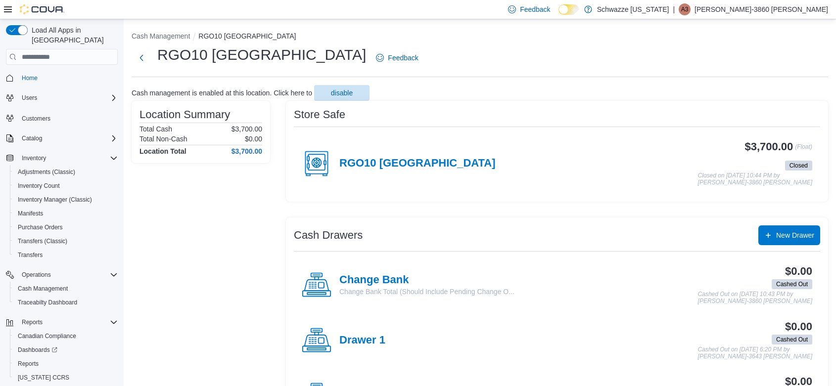 The width and height of the screenshot is (836, 386). Describe the element at coordinates (30, 214) in the screenshot. I see `a: Manifests` at that location.